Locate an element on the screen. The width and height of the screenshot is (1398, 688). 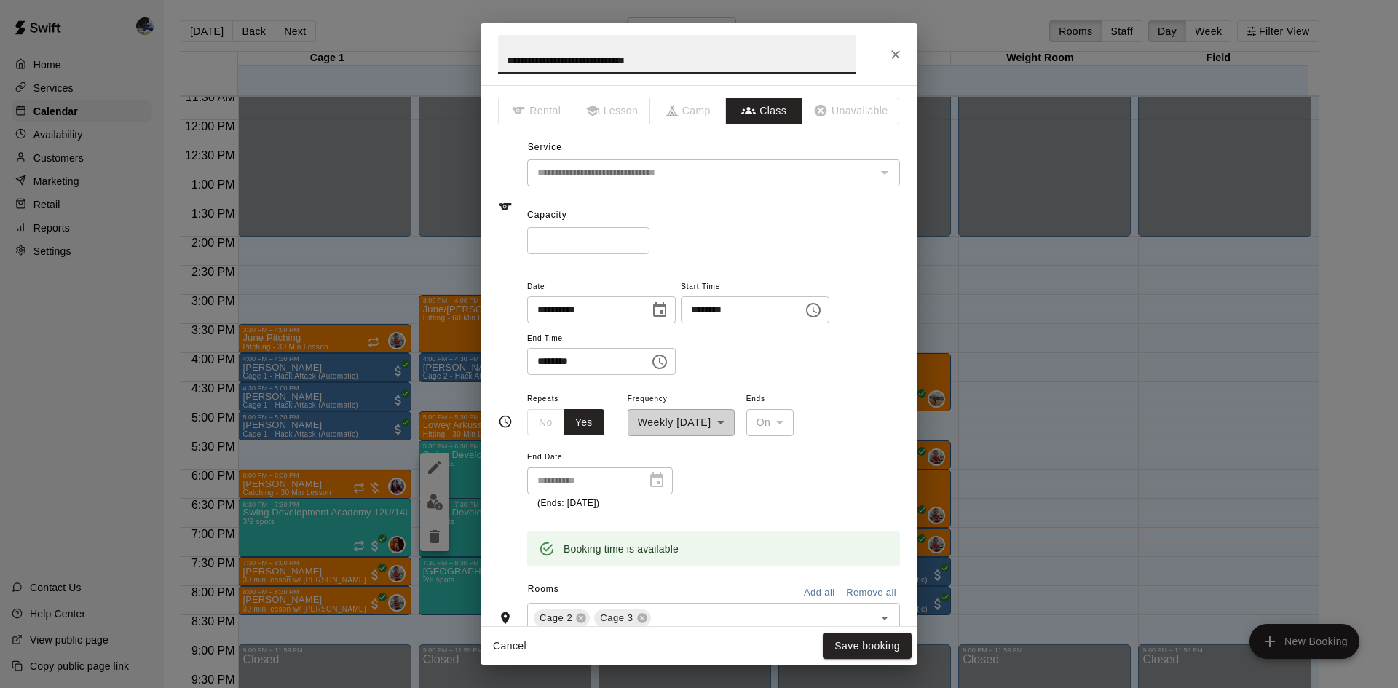
div: The service of an existing booking cannot be changed is located at coordinates (714, 173).